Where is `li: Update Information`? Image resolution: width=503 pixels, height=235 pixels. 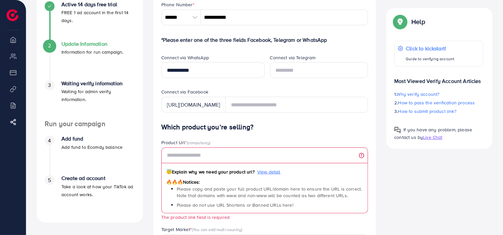 li: Update Information is located at coordinates (90, 60).